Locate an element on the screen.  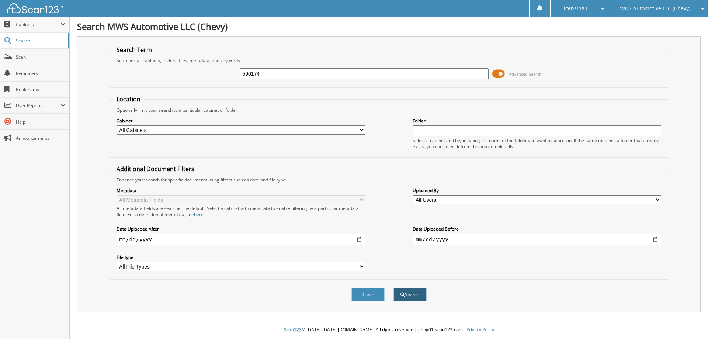
label: Metadata is located at coordinates (241, 190).